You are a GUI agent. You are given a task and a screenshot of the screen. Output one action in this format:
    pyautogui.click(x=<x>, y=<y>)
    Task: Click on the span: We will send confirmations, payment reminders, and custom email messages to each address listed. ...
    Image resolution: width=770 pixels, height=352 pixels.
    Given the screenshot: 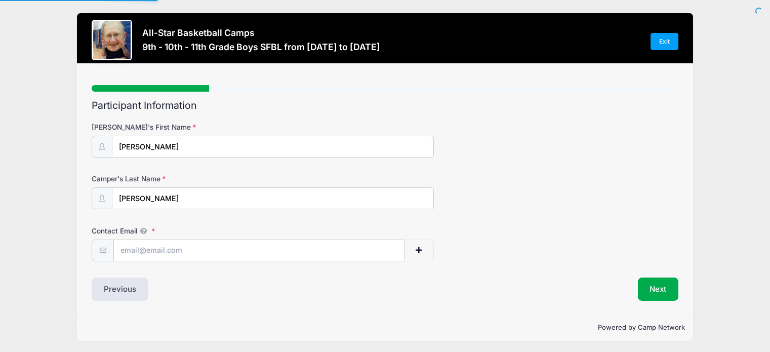 What is the action you would take?
    pyautogui.click(x=143, y=231)
    